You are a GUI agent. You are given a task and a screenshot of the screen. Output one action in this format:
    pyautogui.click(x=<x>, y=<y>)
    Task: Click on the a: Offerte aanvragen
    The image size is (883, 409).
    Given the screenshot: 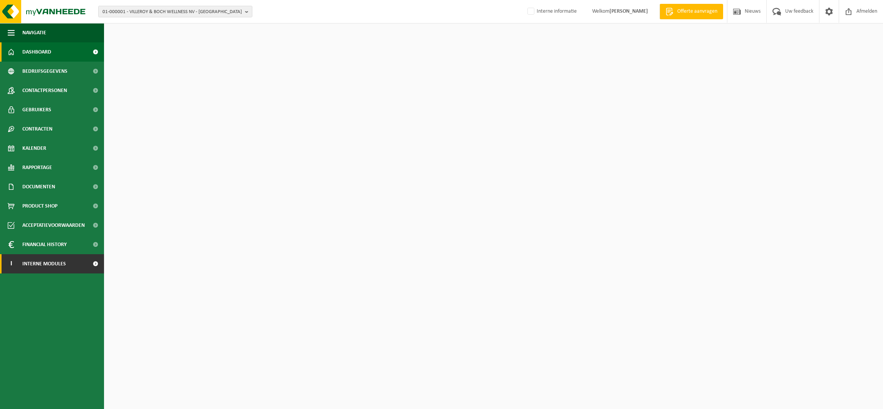 What is the action you would take?
    pyautogui.click(x=691, y=12)
    